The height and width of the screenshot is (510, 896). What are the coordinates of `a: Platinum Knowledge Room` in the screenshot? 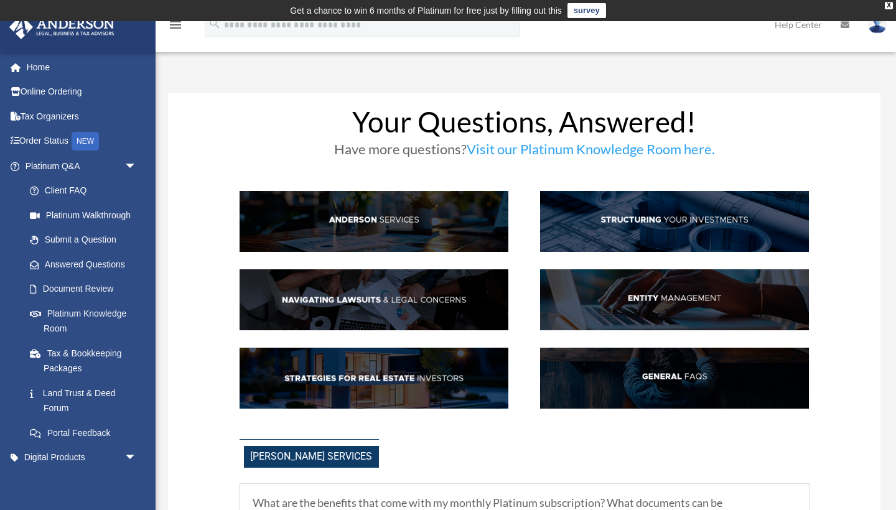 It's located at (87, 321).